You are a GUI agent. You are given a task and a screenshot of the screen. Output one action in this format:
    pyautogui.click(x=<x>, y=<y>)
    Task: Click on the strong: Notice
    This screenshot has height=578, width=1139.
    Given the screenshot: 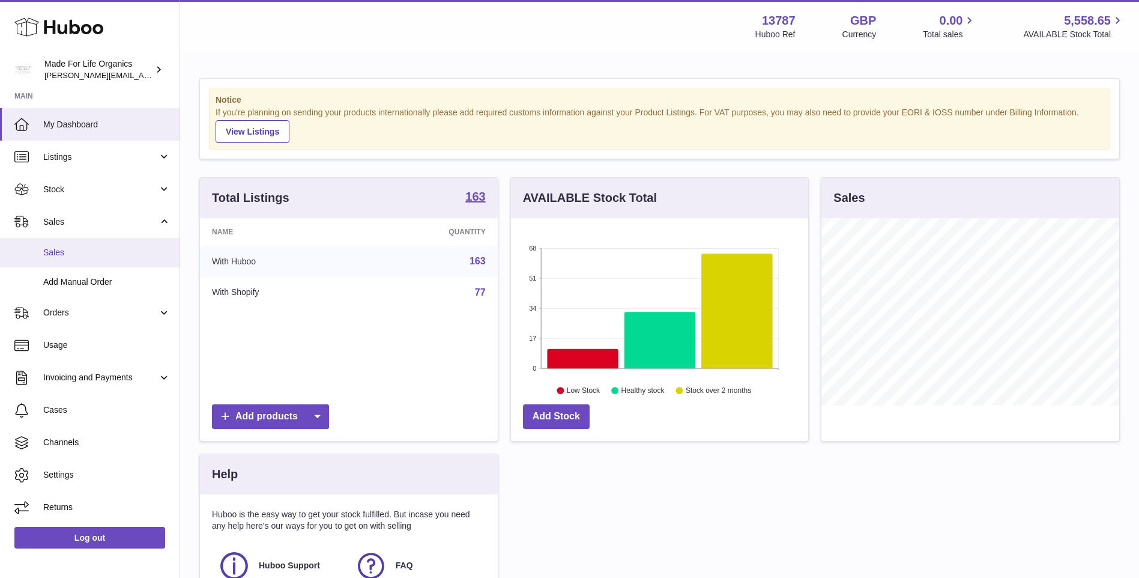 What is the action you would take?
    pyautogui.click(x=659, y=100)
    